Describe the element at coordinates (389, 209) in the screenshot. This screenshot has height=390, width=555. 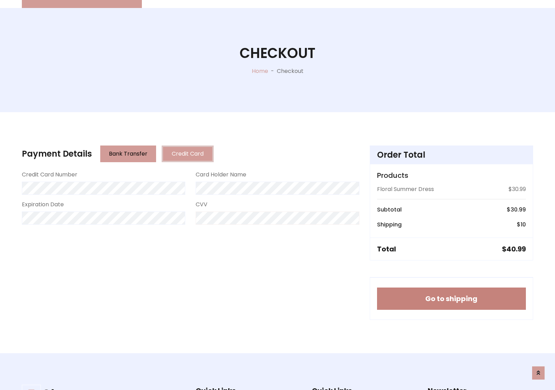
I see `h6: Subtotal` at that location.